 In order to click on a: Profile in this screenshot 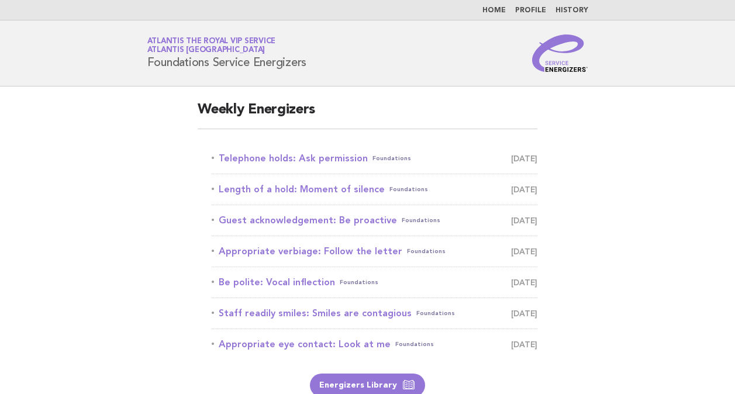, I will do `click(530, 11)`.